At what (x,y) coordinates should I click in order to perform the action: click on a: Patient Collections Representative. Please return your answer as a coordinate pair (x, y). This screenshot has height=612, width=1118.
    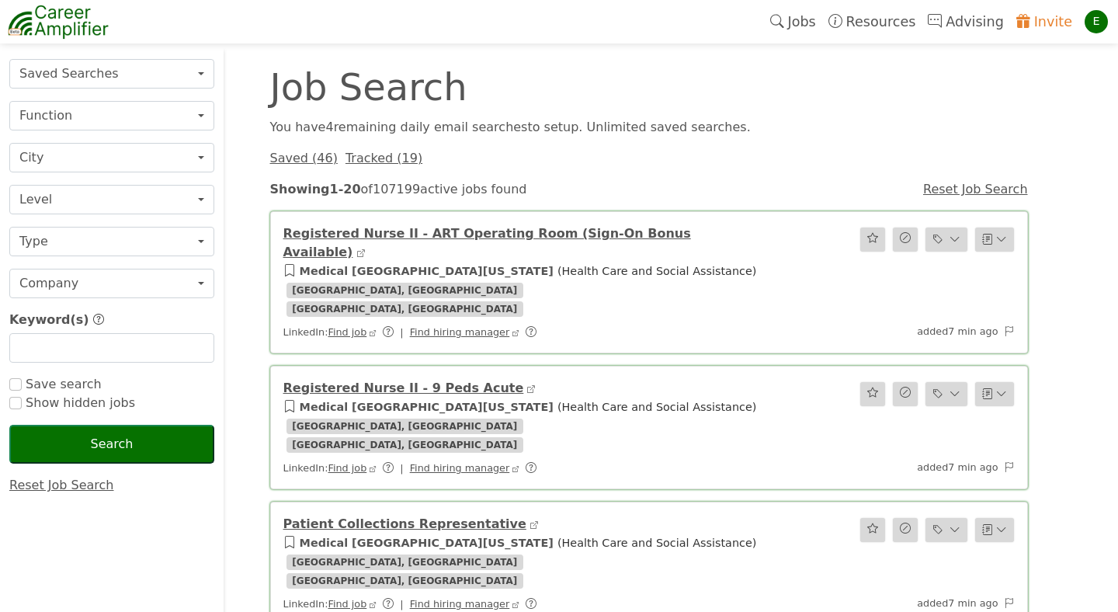
    Looking at the image, I should click on (404, 523).